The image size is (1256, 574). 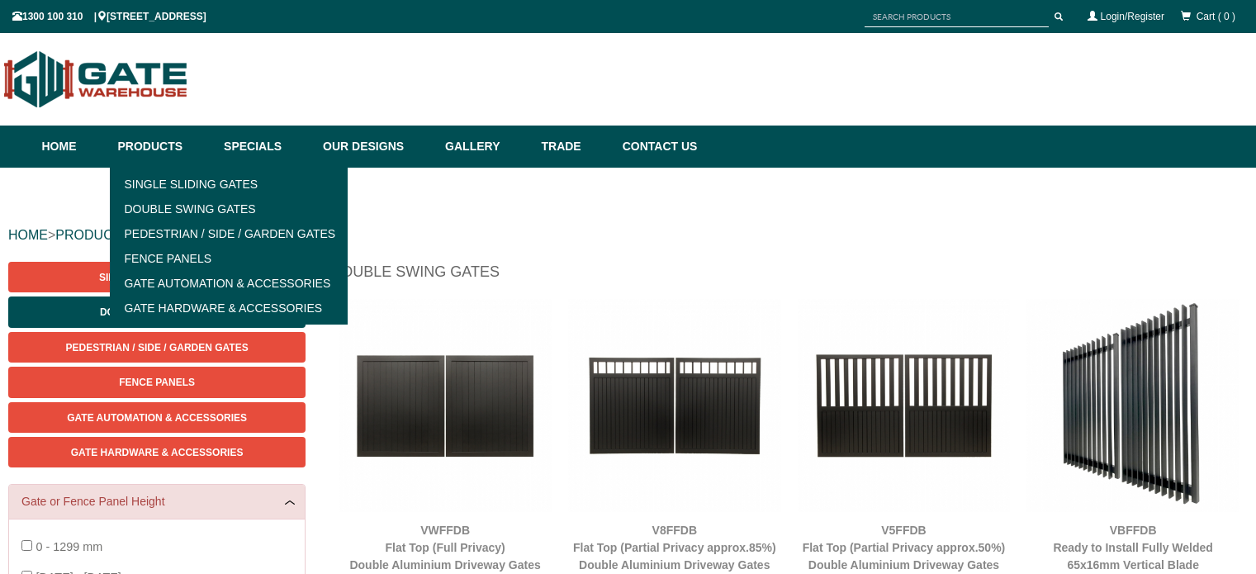 I want to click on a: Login/Register, so click(x=1132, y=17).